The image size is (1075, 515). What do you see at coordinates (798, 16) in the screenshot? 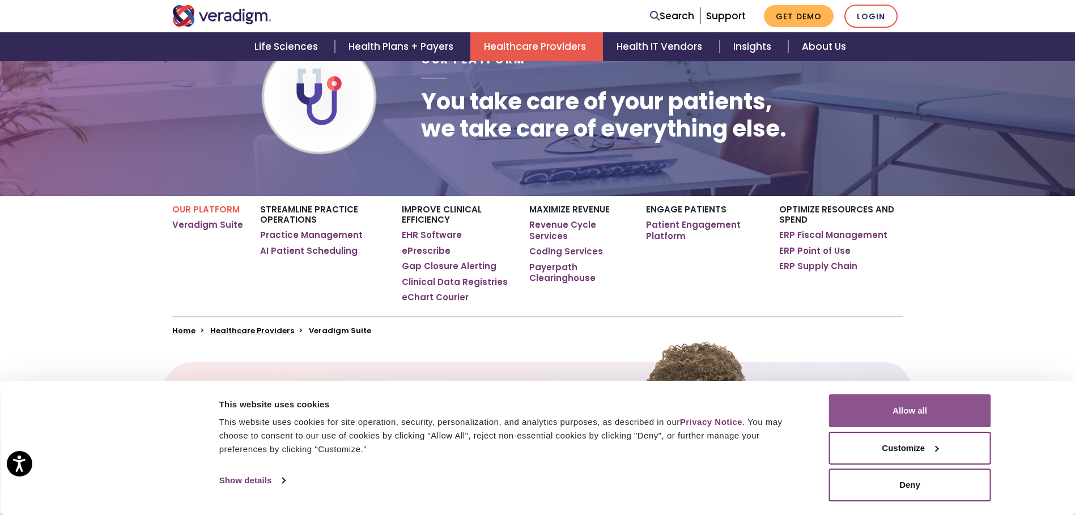
I see `a: Get Demo` at bounding box center [798, 16].